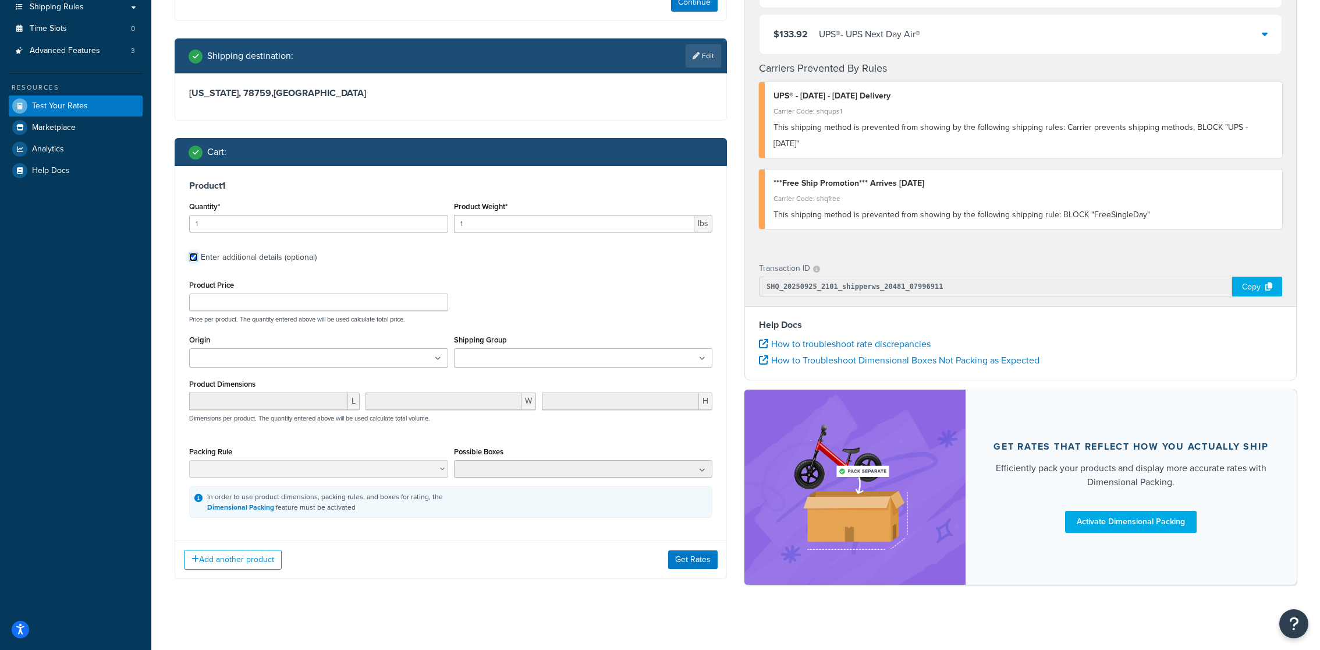 The height and width of the screenshot is (650, 1320). What do you see at coordinates (1020, 325) in the screenshot?
I see `h4: Help Docs` at bounding box center [1020, 325].